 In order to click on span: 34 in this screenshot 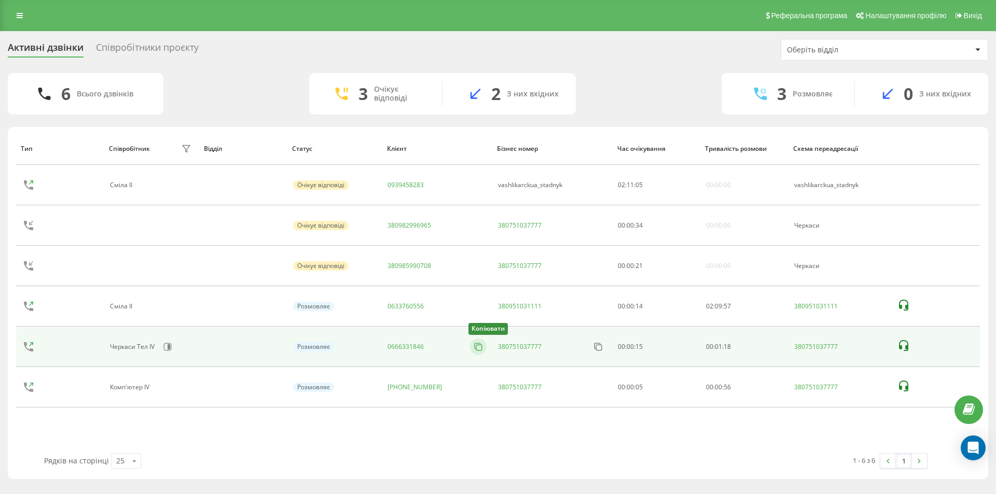, I will do `click(639, 225)`.